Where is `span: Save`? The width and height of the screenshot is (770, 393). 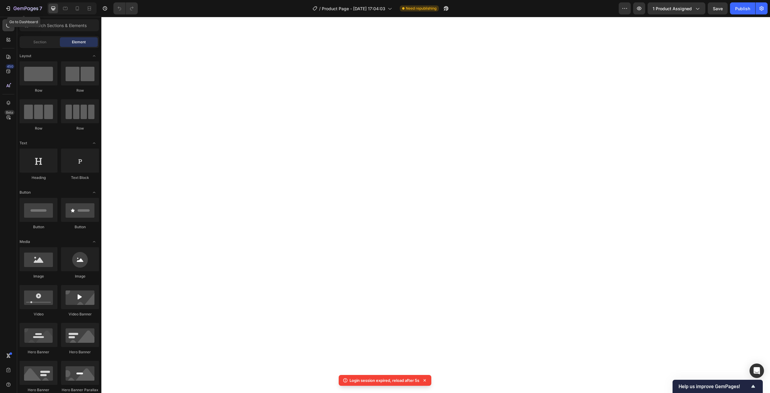
span: Save is located at coordinates (718, 8).